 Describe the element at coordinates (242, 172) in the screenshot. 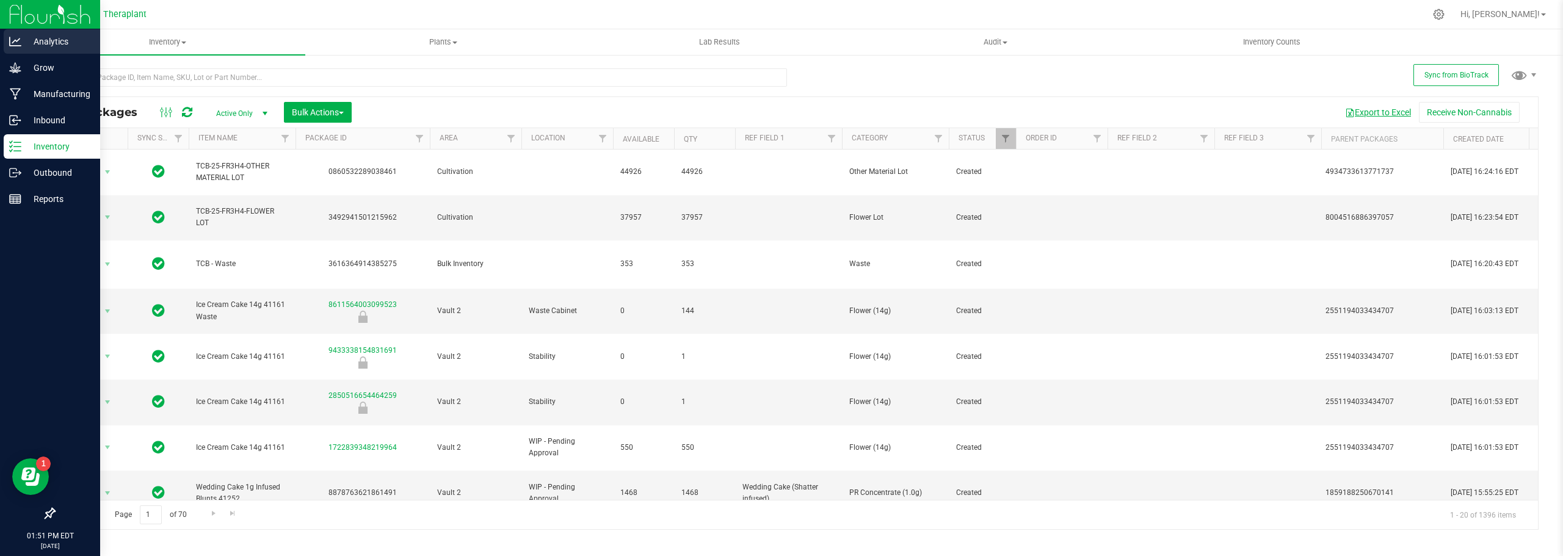

I see `span: TCB-25-FR3H4-OTHER MATERIAL LOT` at that location.